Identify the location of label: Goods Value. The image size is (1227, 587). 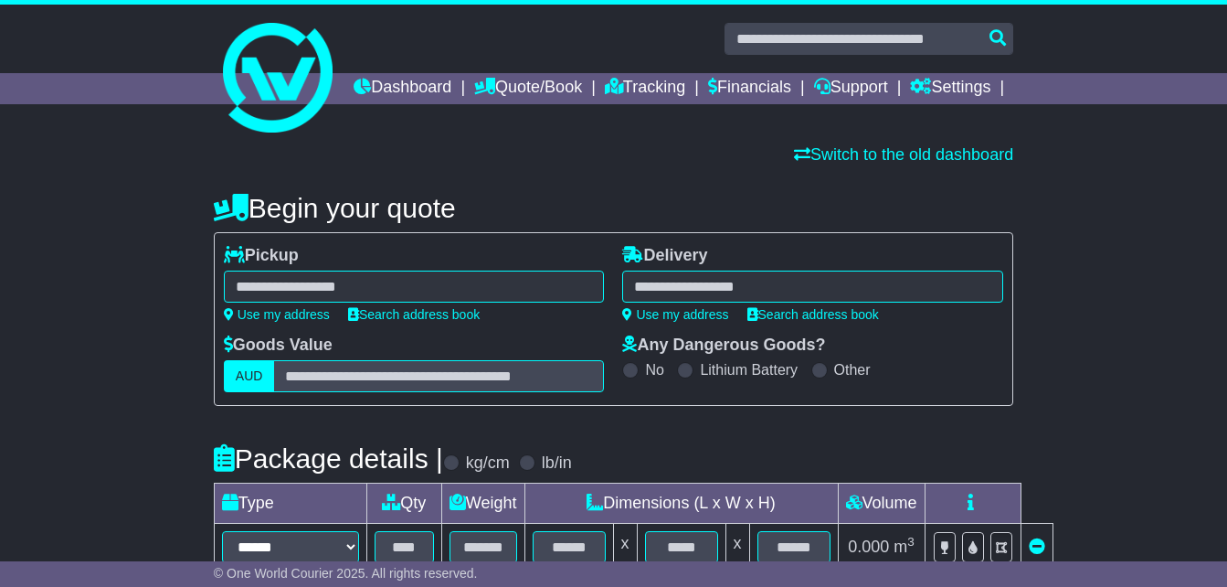
(278, 345).